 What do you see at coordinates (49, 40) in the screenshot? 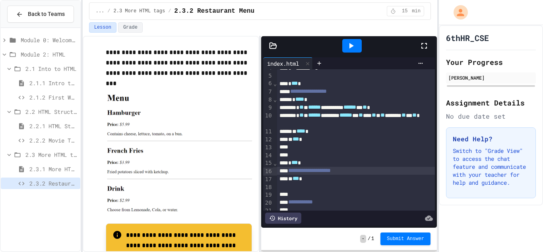
I see `span: Module 0: Welcome to Web Development` at bounding box center [49, 40].